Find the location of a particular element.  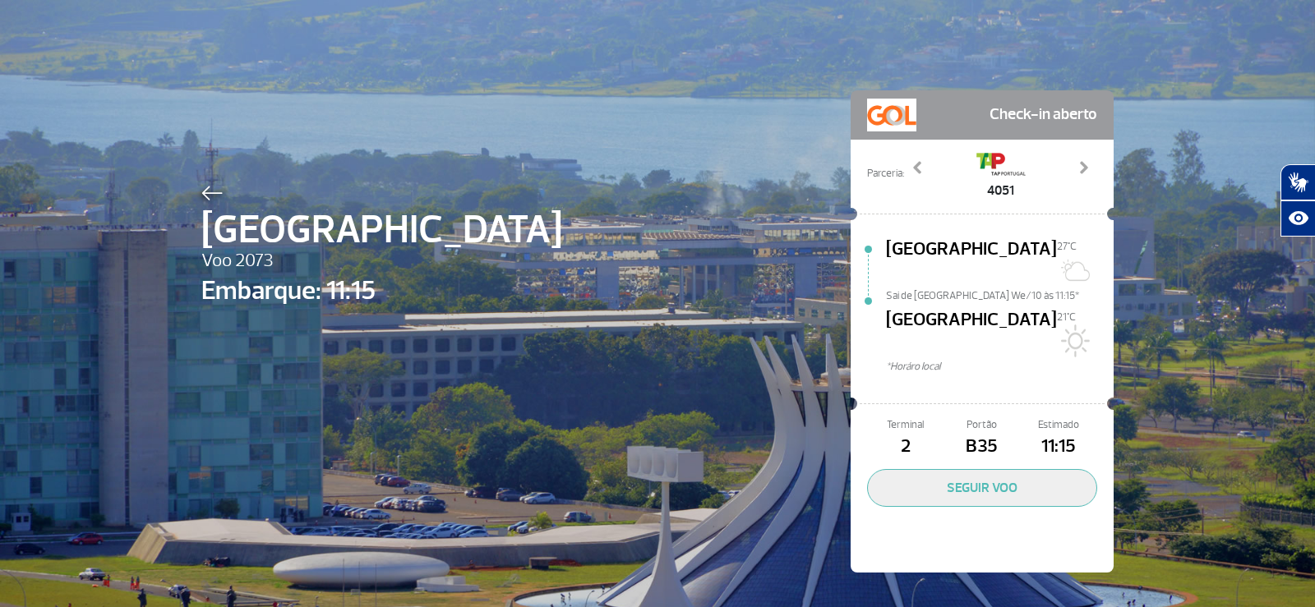

button: Abrir recursos assistivos. is located at coordinates (1298, 219).